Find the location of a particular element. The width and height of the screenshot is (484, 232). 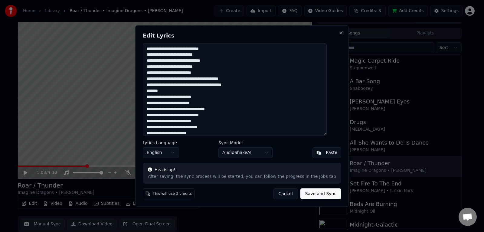

label: Sync Model is located at coordinates (246, 143).